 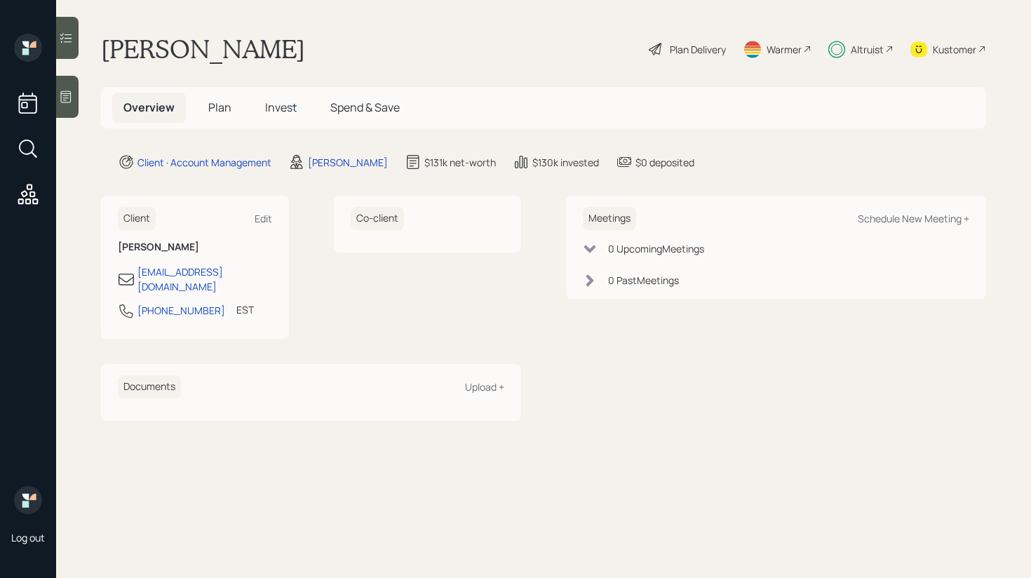 What do you see at coordinates (643, 280) in the screenshot?
I see `div: 0 Past Meeting s` at bounding box center [643, 280].